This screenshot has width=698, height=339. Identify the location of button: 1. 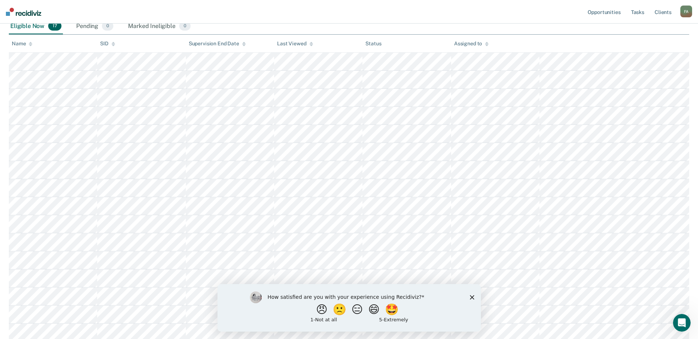
(105, 25).